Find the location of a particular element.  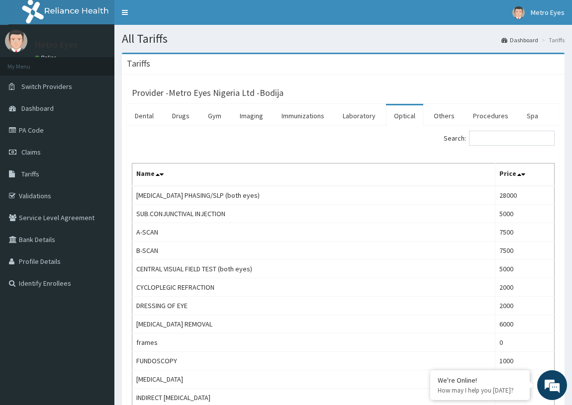

a: Imaging is located at coordinates (251, 116).